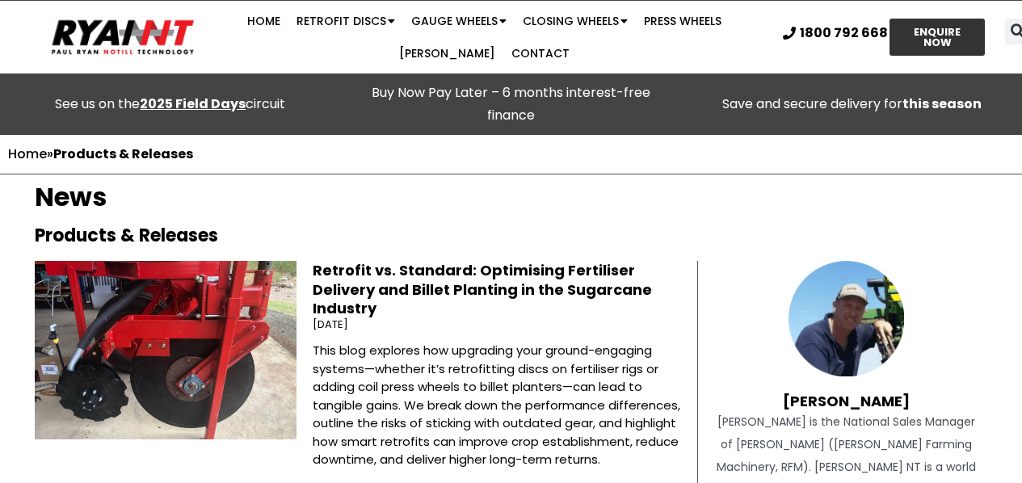 This screenshot has height=483, width=1022. Describe the element at coordinates (683, 21) in the screenshot. I see `a: Press Wheels` at that location.